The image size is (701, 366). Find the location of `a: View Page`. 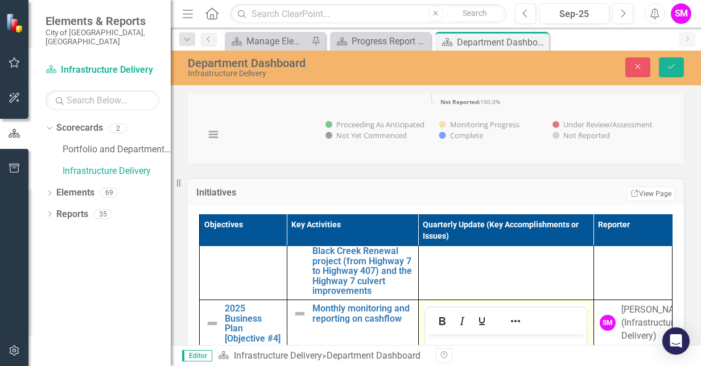

a: View Page is located at coordinates (651, 194).